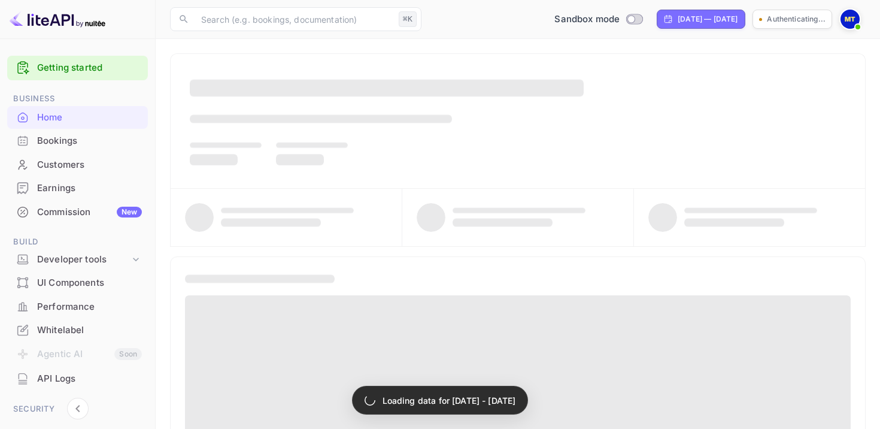  Describe the element at coordinates (294, 19) in the screenshot. I see `input: Search (e.g. bookings, documentation)` at that location.